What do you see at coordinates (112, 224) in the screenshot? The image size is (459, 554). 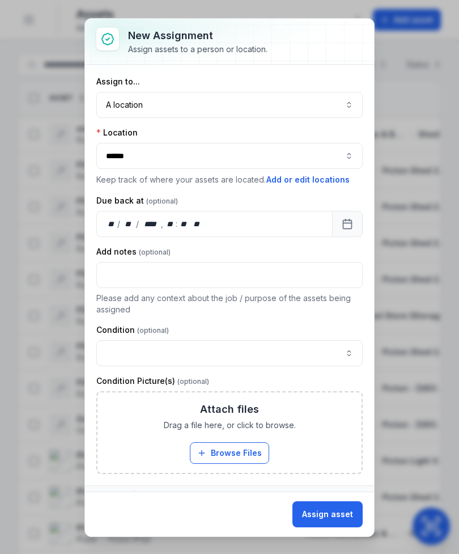 I see `div: day,` at bounding box center [112, 224].